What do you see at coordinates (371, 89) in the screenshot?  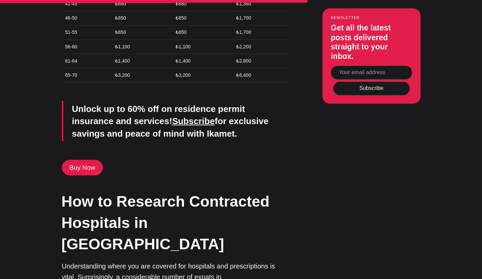 I see `button: Subscribe` at bounding box center [371, 89].